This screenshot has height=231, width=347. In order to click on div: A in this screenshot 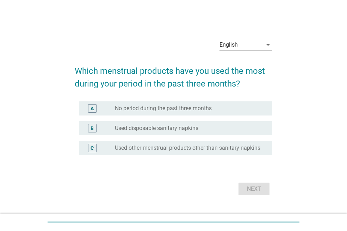, I will do `click(92, 108)`.